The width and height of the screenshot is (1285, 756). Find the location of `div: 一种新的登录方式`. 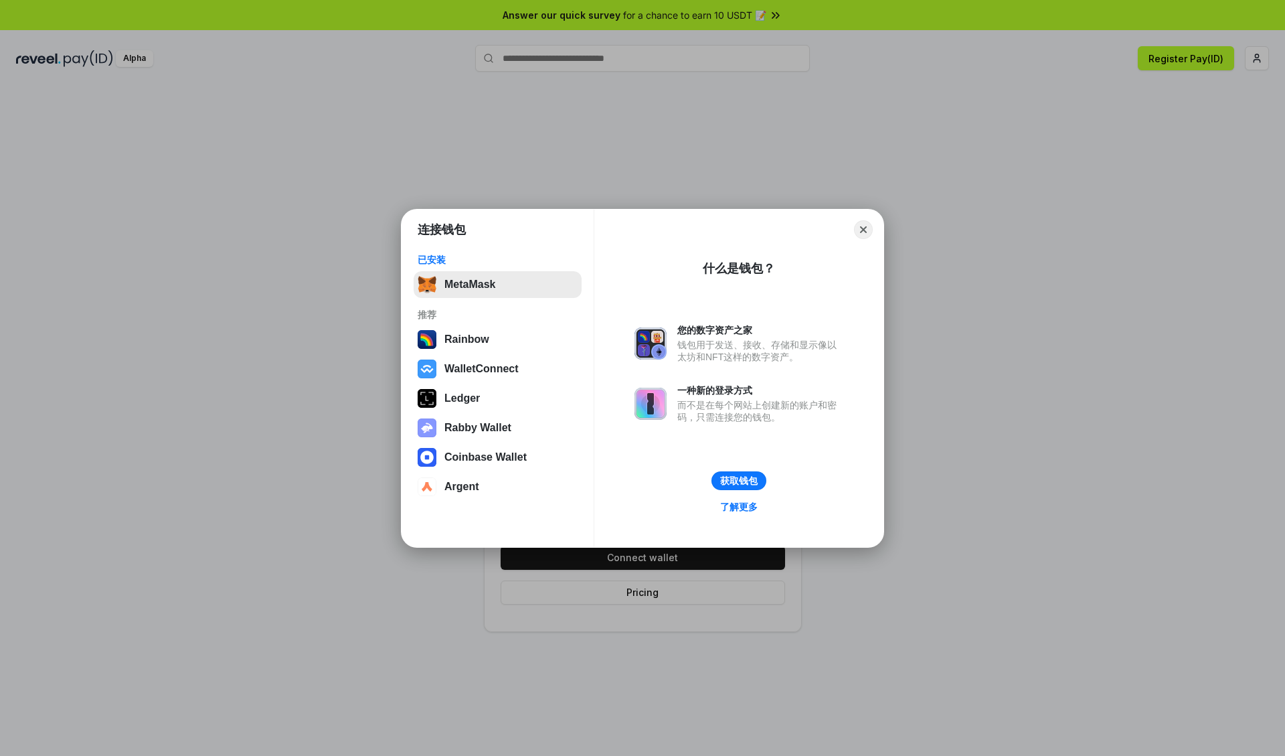

div: 一种新的登录方式 is located at coordinates (760, 390).